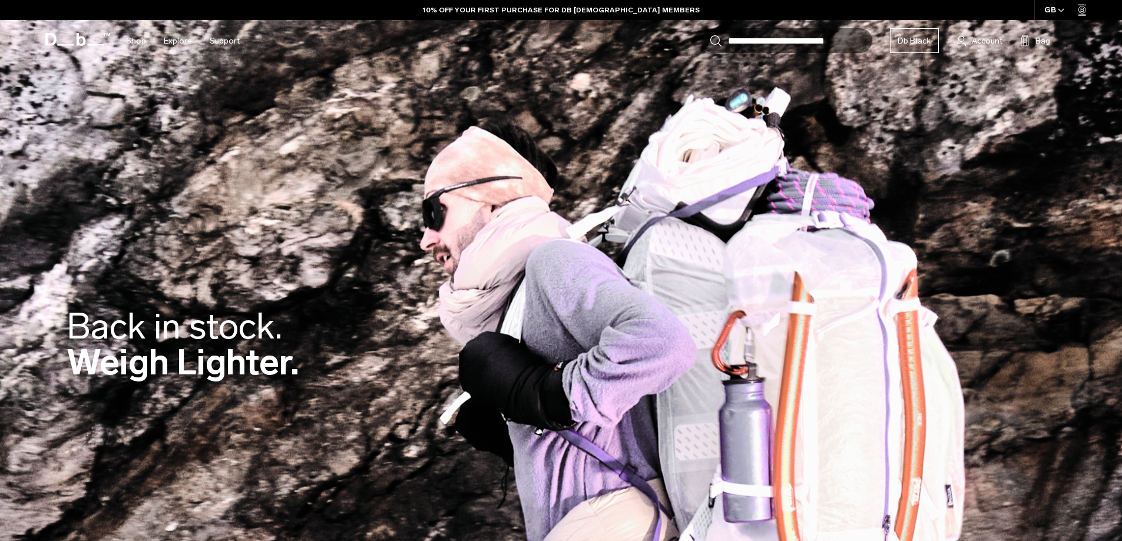  Describe the element at coordinates (183, 345) in the screenshot. I see `h2: Weigh Lighter.` at that location.